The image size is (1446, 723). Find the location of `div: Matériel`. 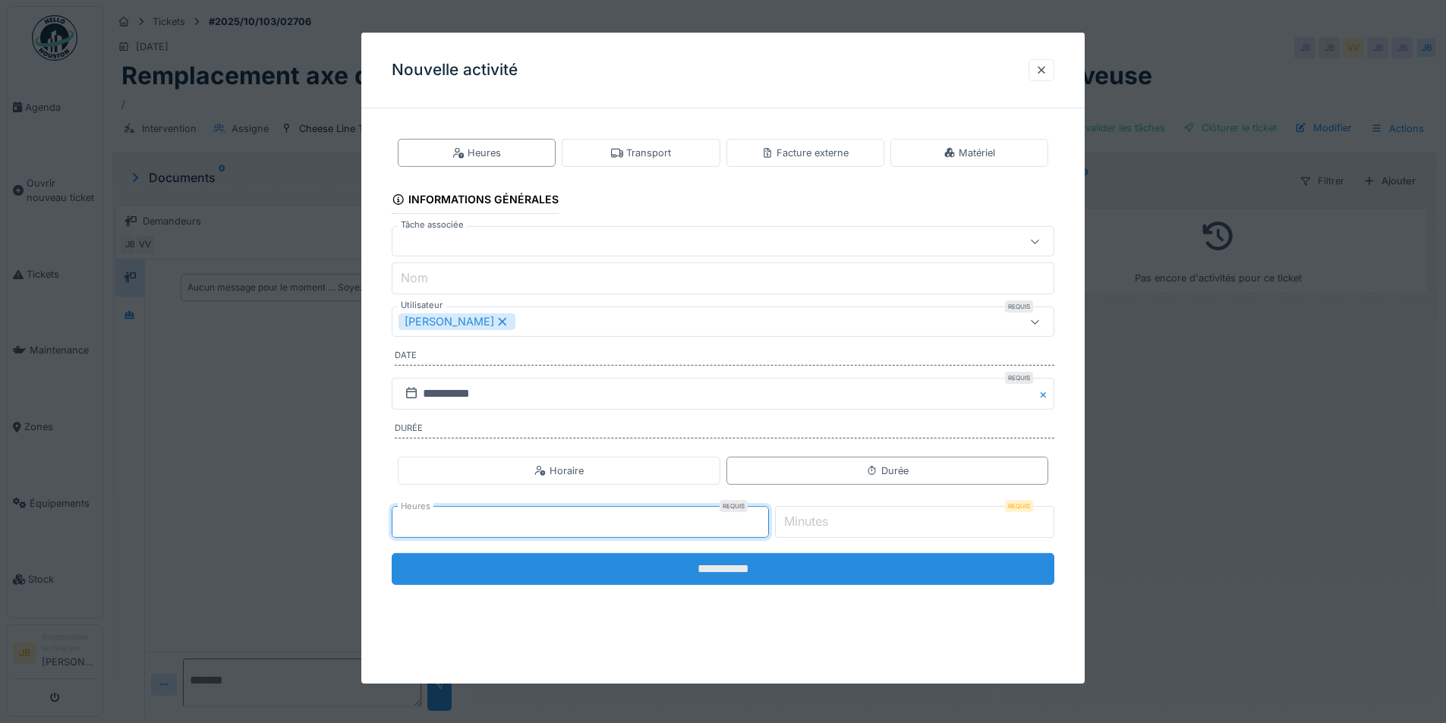

div: Matériel is located at coordinates (969, 153).